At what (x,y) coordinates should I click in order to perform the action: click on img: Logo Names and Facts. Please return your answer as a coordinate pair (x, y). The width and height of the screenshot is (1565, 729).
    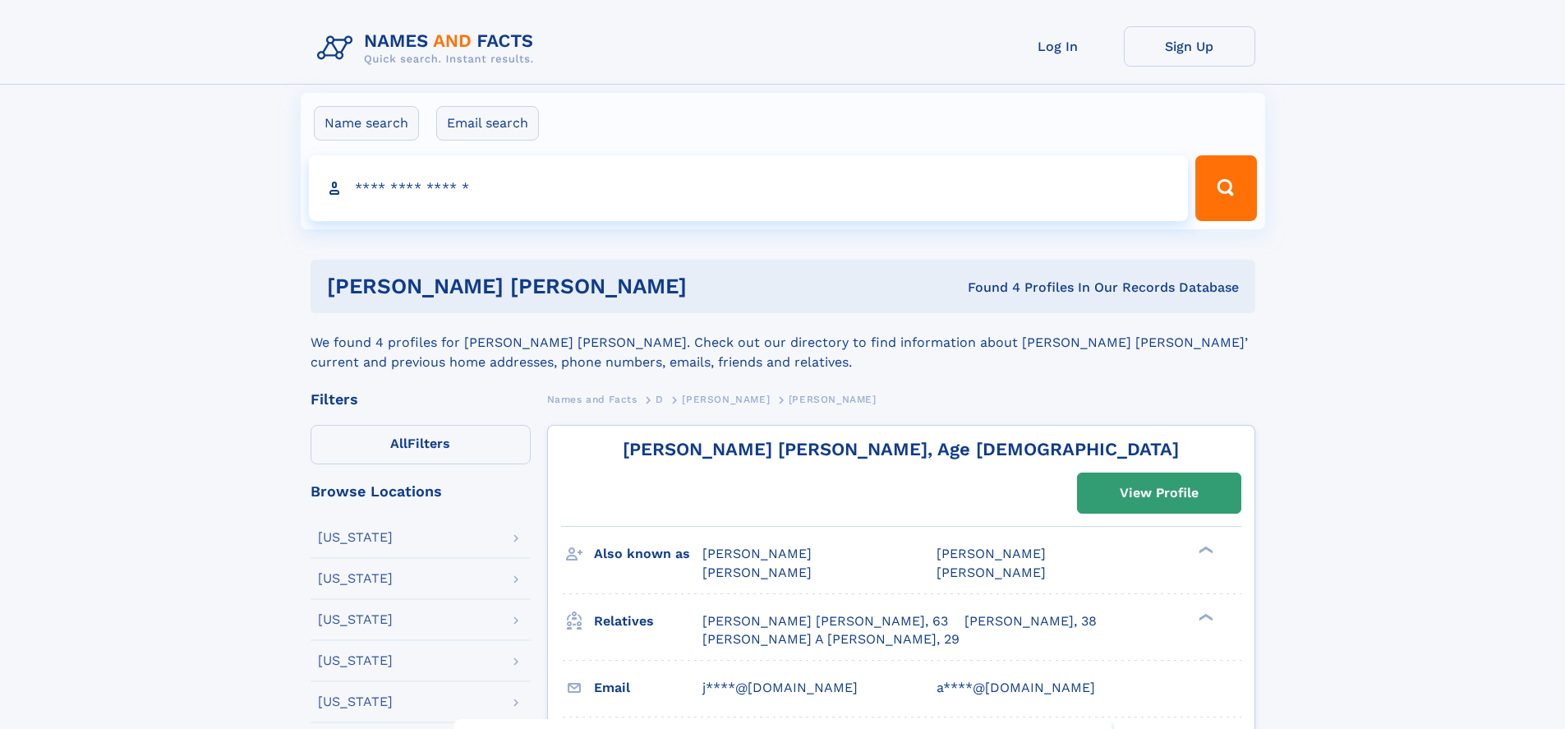
    Looking at the image, I should click on (429, 48).